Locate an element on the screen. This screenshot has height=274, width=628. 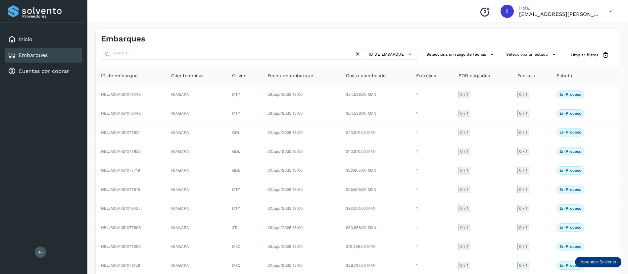
a: Embarques is located at coordinates (33, 55).